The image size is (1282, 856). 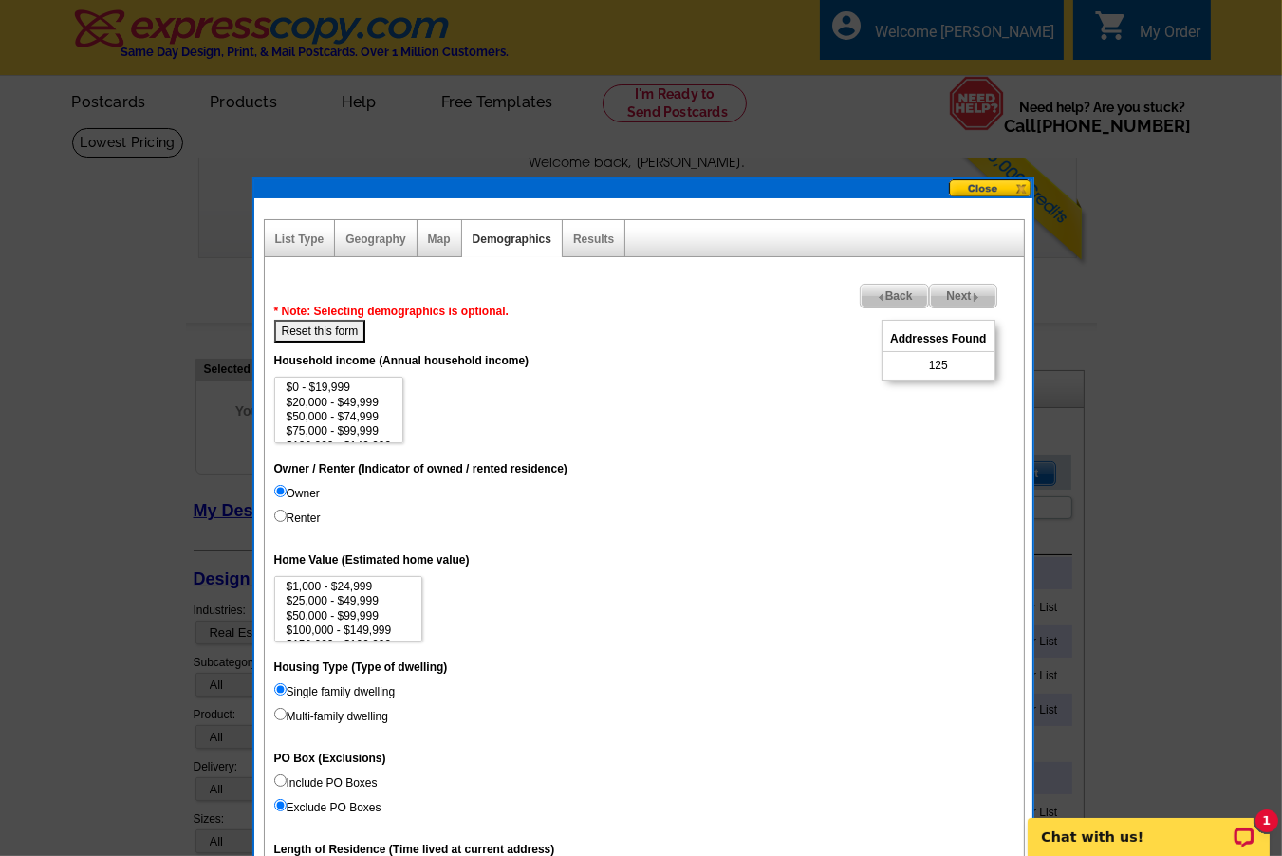 I want to click on span: Next, so click(x=962, y=296).